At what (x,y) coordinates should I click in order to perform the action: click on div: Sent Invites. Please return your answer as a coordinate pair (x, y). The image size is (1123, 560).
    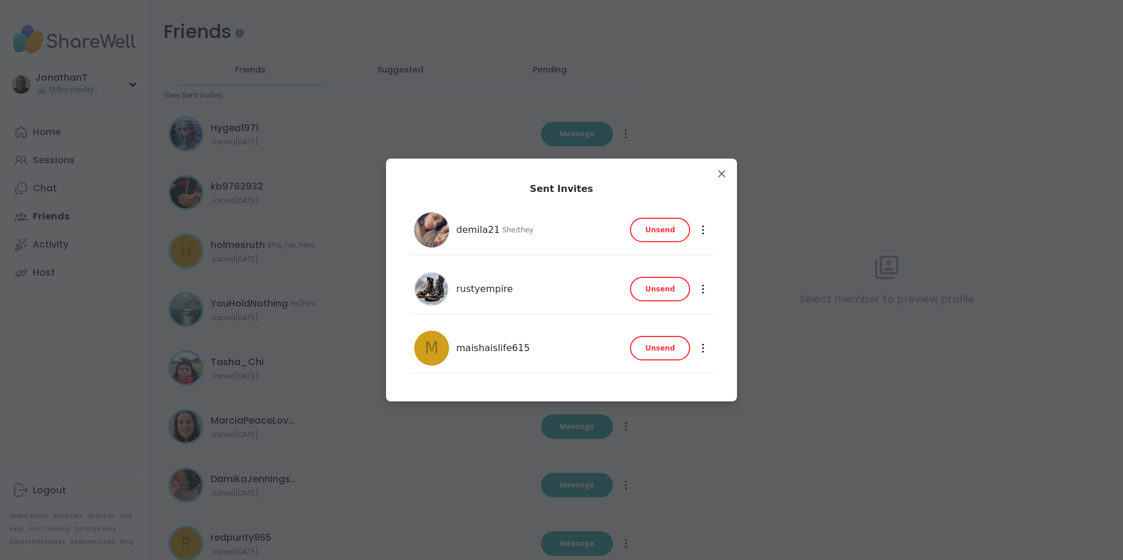
    Looking at the image, I should click on (561, 189).